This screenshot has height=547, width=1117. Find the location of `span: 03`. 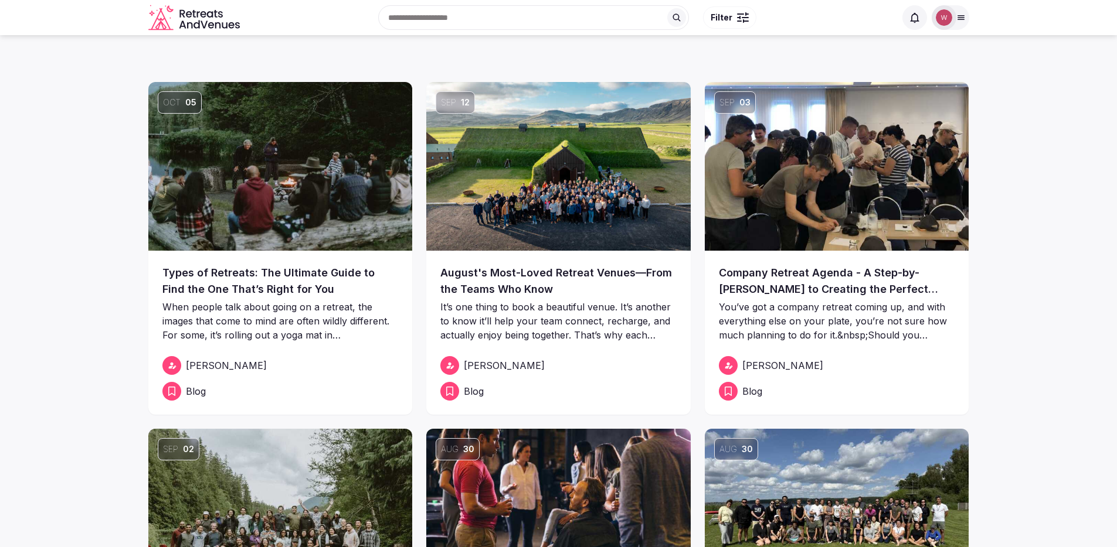

span: 03 is located at coordinates (744, 103).